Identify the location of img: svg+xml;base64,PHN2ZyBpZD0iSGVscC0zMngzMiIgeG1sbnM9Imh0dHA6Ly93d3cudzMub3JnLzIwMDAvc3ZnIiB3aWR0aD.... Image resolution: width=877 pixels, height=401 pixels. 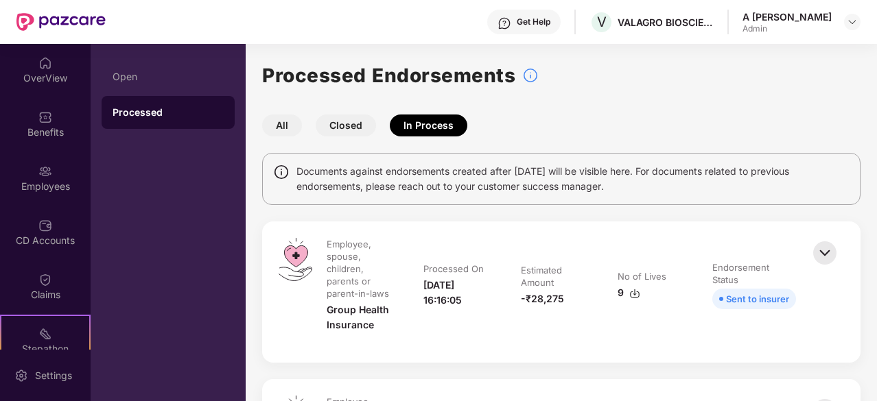
(504, 23).